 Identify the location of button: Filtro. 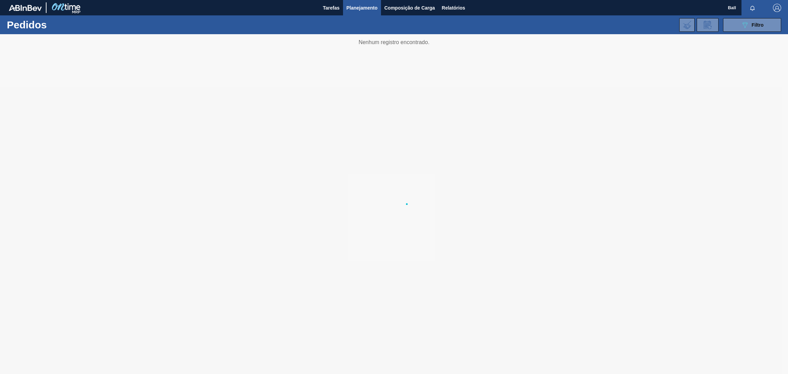
(752, 25).